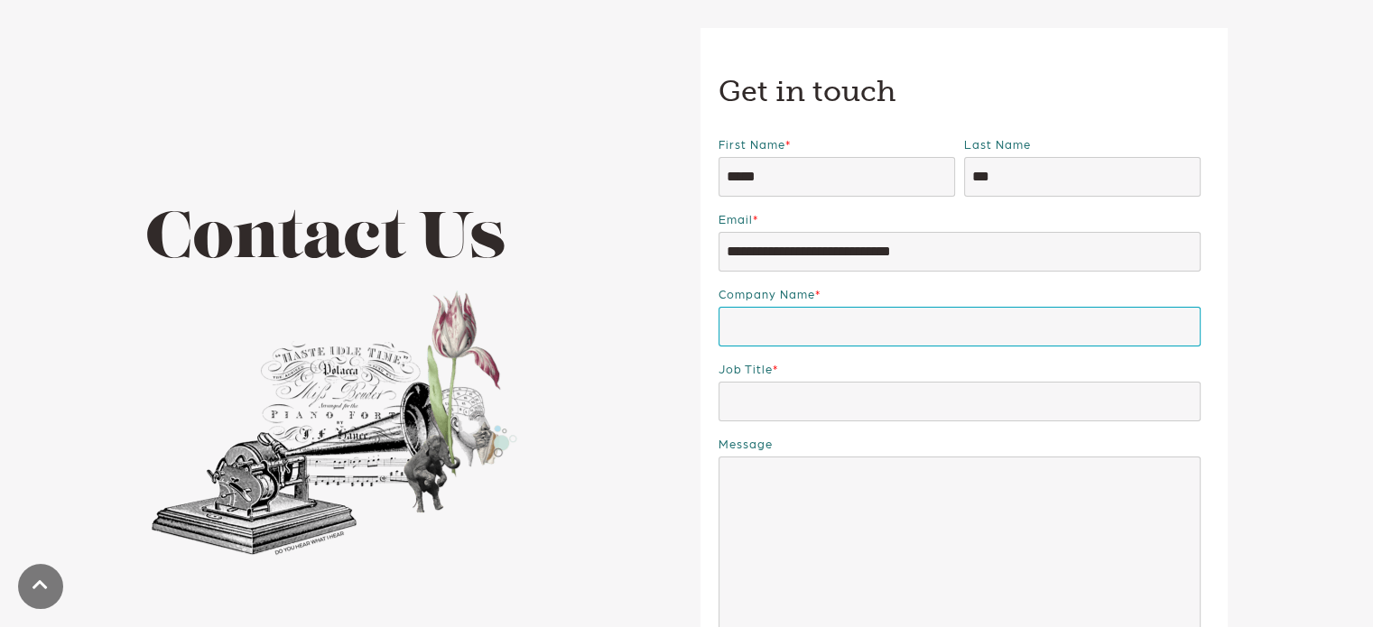  Describe the element at coordinates (964, 92) in the screenshot. I see `h3: Get in touch` at that location.